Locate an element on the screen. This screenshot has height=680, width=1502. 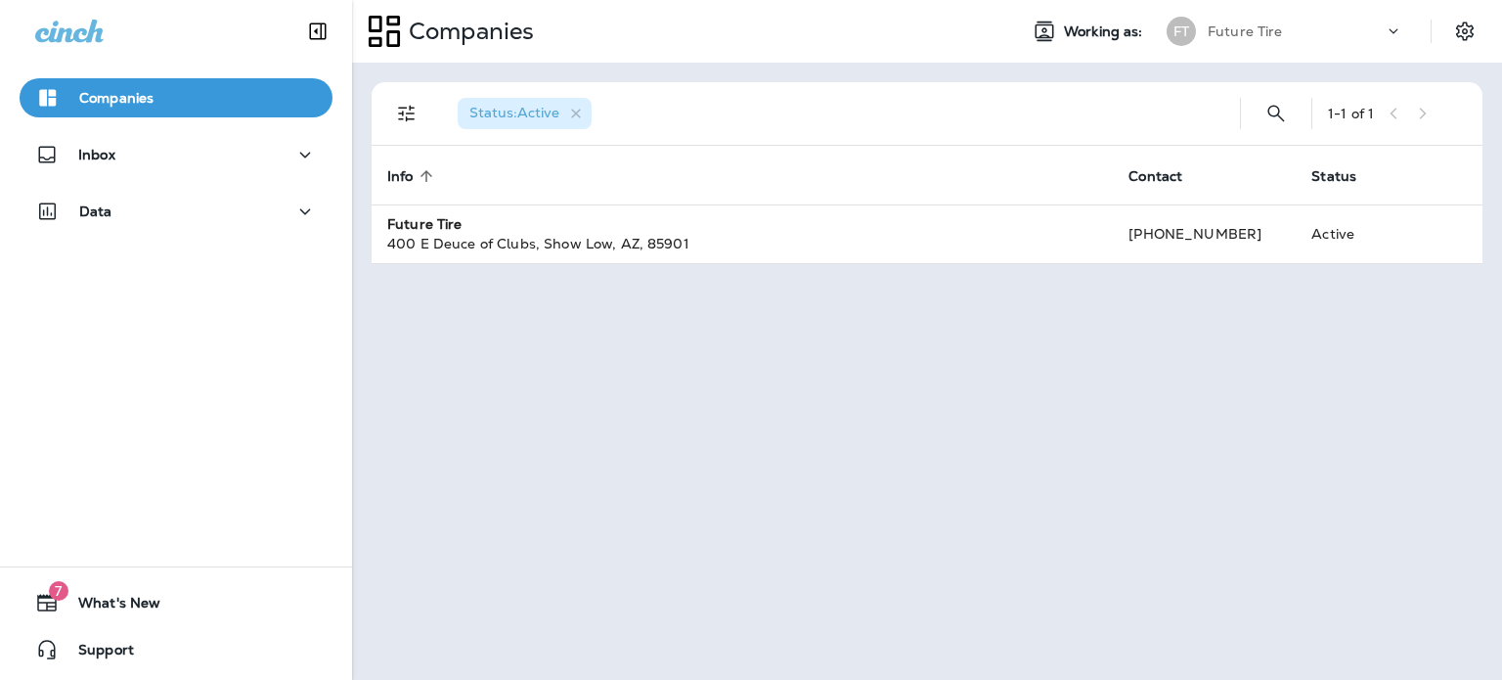
span: Status : Active is located at coordinates (514, 112).